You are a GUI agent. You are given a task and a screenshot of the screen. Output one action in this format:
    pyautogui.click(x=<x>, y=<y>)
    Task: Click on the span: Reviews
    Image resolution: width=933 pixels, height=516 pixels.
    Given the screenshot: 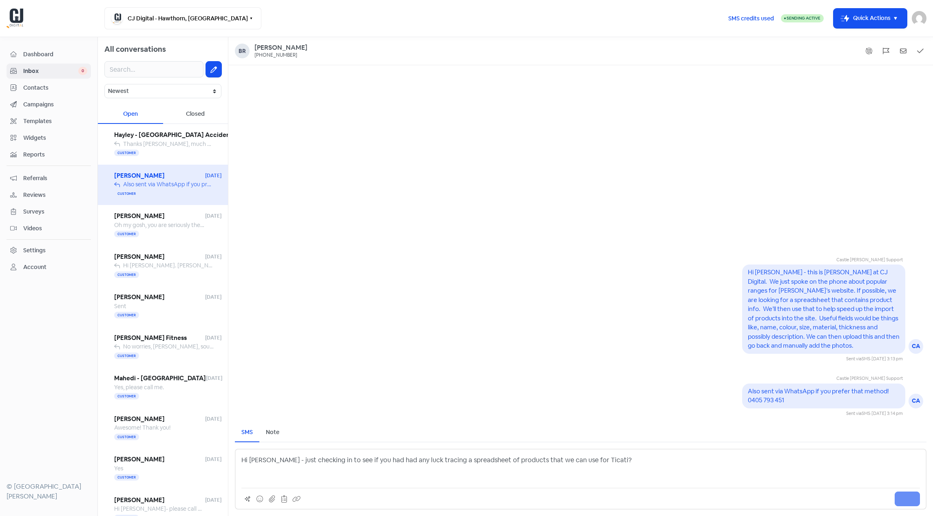 What is the action you would take?
    pyautogui.click(x=55, y=195)
    